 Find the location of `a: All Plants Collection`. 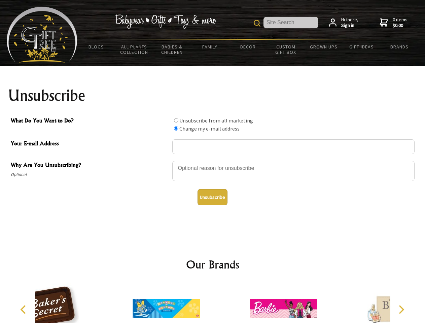

a: All Plants Collection is located at coordinates (134, 49).